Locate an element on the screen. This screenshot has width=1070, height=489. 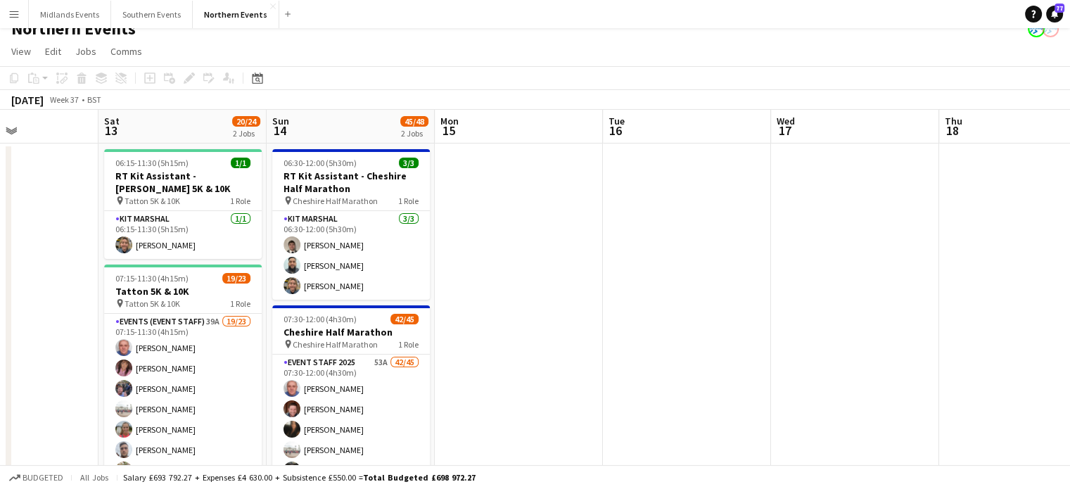
app-job-card: 07:15-11:30 (4h15m)19/23Tatton 5K & 10K Tatton 5K & 10K1 RoleEvents (Event Staff)39A19/2307:15-11... is located at coordinates (183, 369).